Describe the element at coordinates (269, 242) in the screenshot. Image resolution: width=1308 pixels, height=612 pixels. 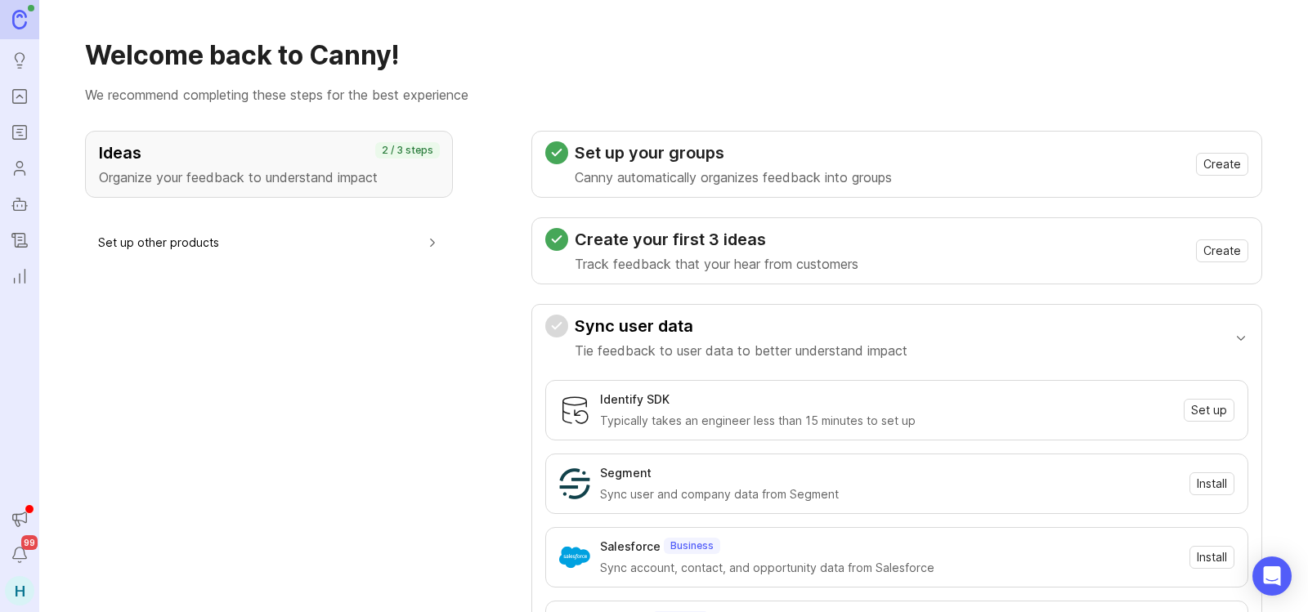
I see `button: Set up other products` at that location.